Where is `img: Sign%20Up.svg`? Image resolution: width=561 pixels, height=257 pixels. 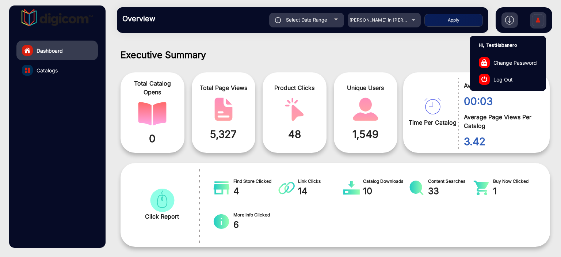
img: Sign%20Up.svg is located at coordinates (538, 21).